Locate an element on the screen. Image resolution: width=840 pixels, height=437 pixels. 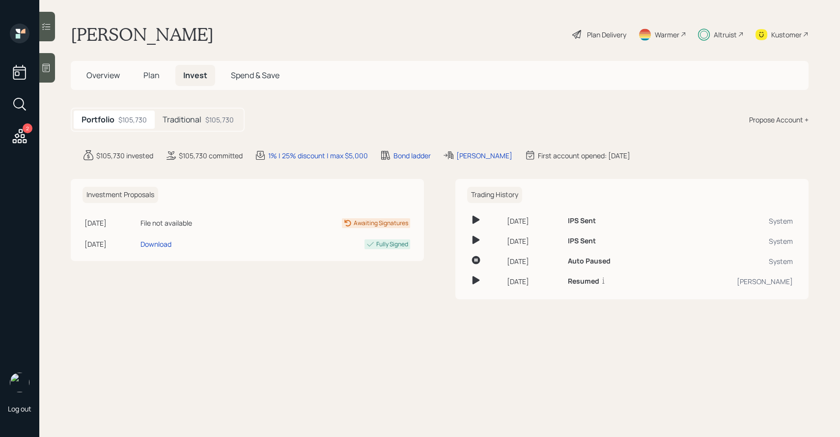
span: Spend & Save is located at coordinates (255, 75).